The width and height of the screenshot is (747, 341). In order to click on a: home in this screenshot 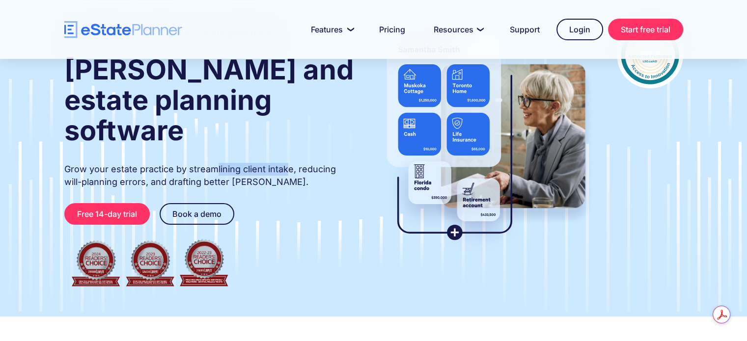, I will do `click(123, 29)`.